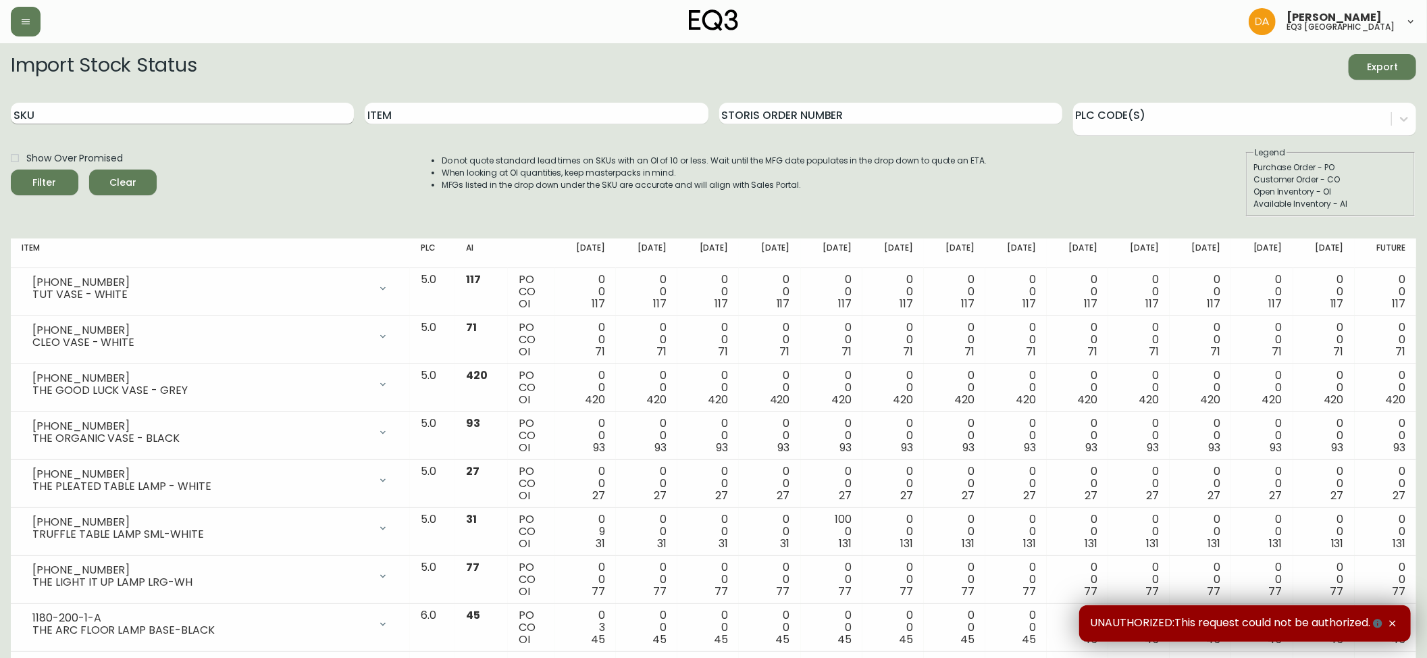 This screenshot has width=1427, height=658. I want to click on div: THE ARC FLOOR LAMP BASE-BLACK, so click(201, 630).